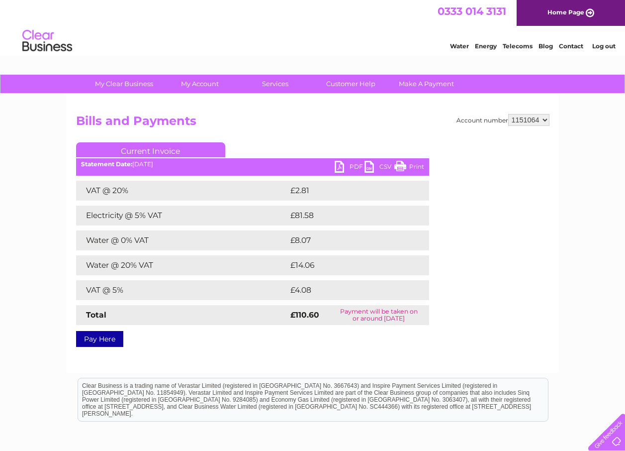 The width and height of the screenshot is (625, 451). Describe the element at coordinates (182, 191) in the screenshot. I see `td: VAT @ 20%` at that location.